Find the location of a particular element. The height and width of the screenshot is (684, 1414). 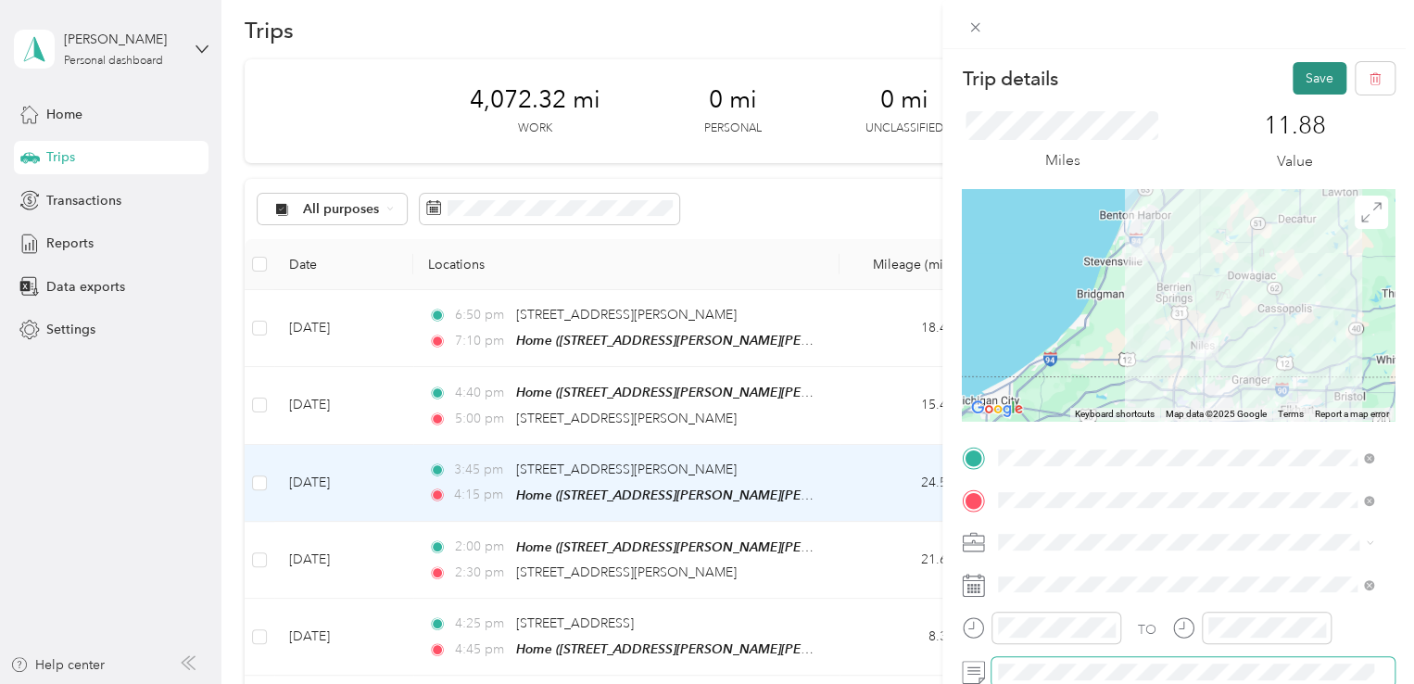

img: Google is located at coordinates (997, 409).